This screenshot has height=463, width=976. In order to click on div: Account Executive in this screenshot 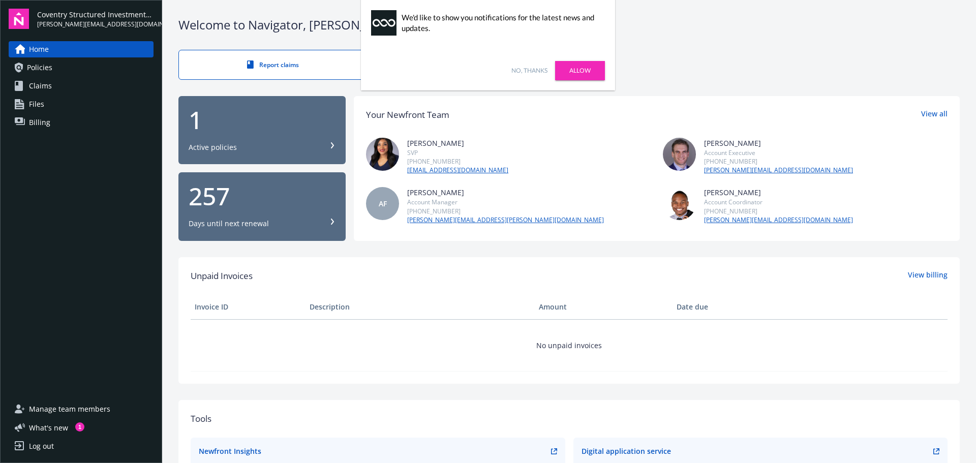, I will do `click(778, 152)`.